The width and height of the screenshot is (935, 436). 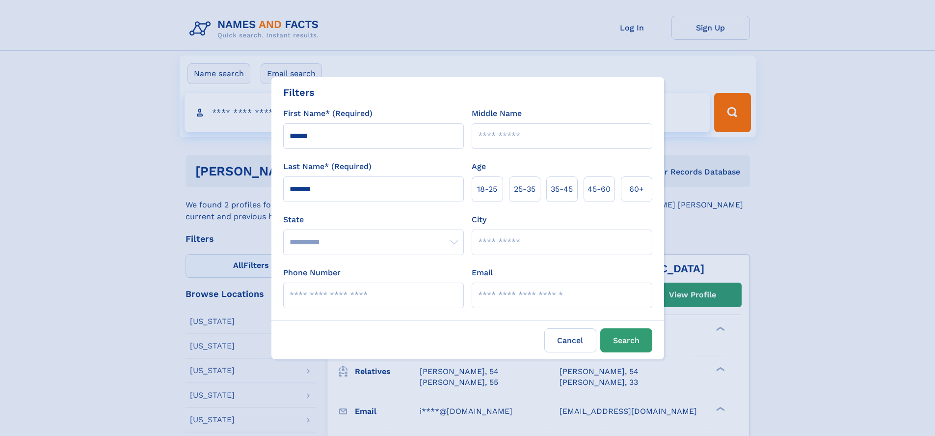 What do you see at coordinates (599, 189) in the screenshot?
I see `span: 45‑60` at bounding box center [599, 189].